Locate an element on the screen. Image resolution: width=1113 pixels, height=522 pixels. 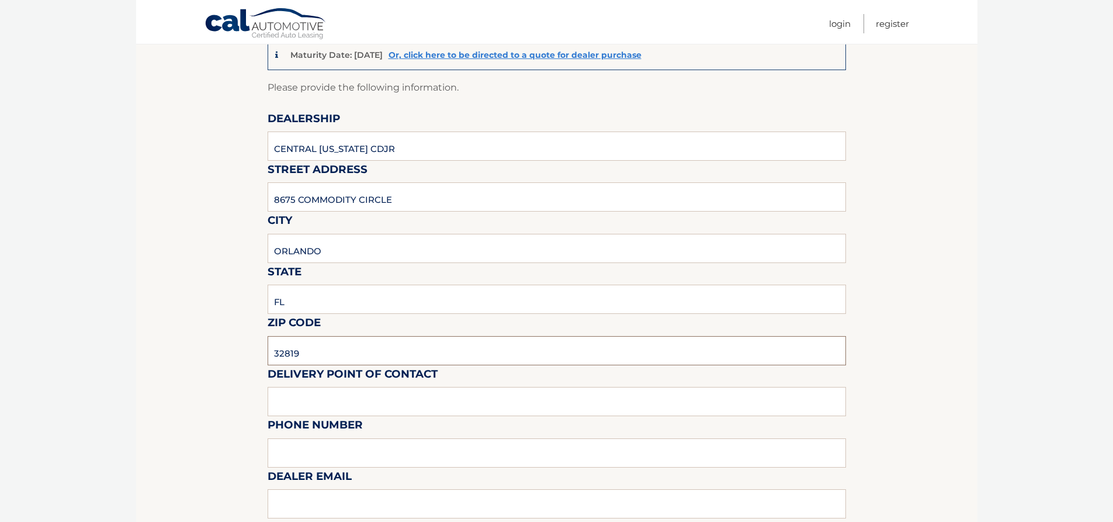
label: City is located at coordinates (280, 222).